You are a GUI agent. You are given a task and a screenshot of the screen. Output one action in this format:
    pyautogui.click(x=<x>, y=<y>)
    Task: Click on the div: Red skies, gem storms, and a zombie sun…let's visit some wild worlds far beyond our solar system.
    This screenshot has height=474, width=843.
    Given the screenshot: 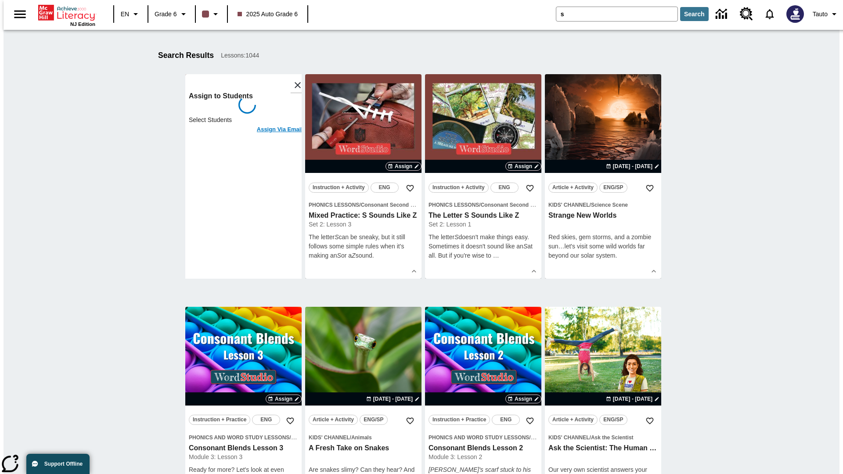 What is the action you would take?
    pyautogui.click(x=603, y=246)
    